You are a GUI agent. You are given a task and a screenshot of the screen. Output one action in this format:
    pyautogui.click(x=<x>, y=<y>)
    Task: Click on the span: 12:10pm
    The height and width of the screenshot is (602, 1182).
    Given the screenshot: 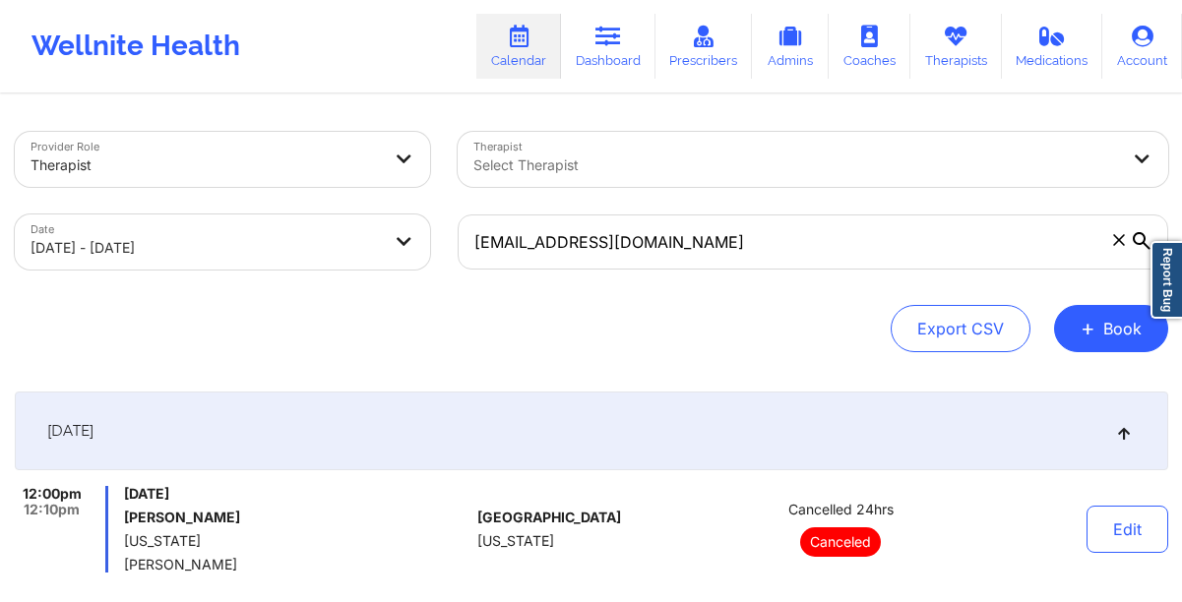 What is the action you would take?
    pyautogui.click(x=51, y=510)
    